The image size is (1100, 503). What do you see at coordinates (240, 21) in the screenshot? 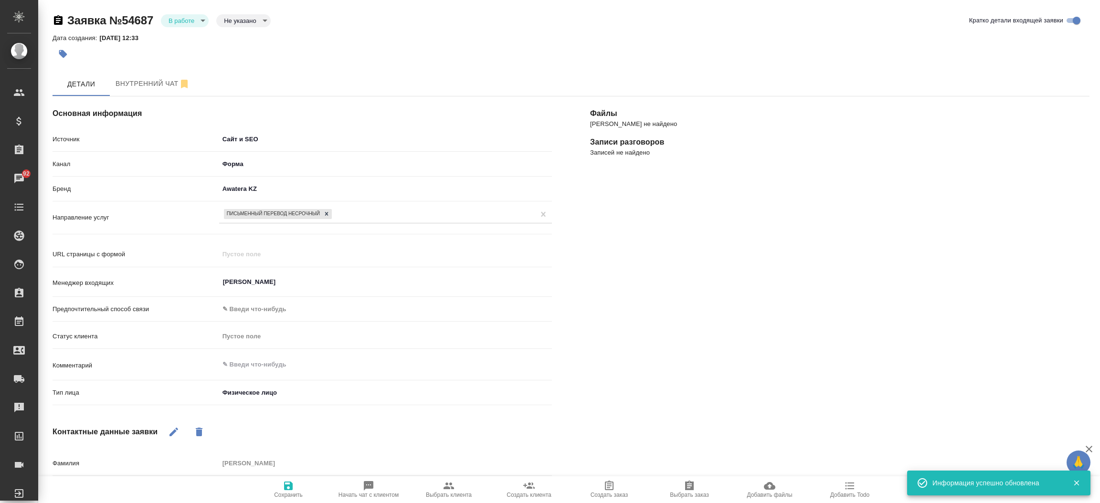
I see `button: Не указано` at bounding box center [240, 21].